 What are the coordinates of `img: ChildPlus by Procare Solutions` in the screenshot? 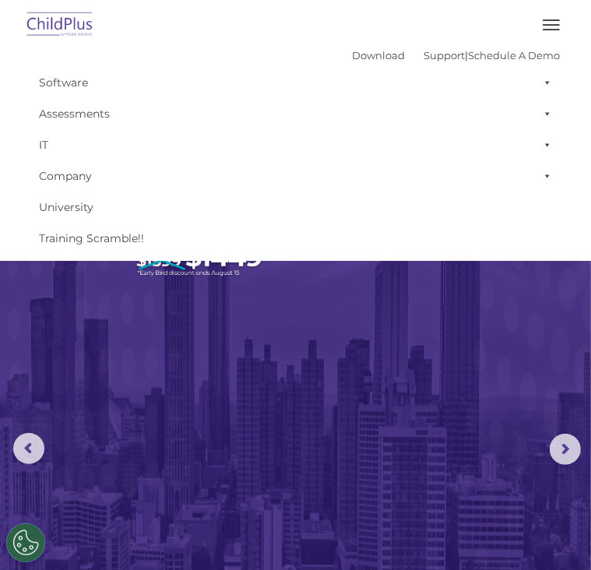 It's located at (60, 25).